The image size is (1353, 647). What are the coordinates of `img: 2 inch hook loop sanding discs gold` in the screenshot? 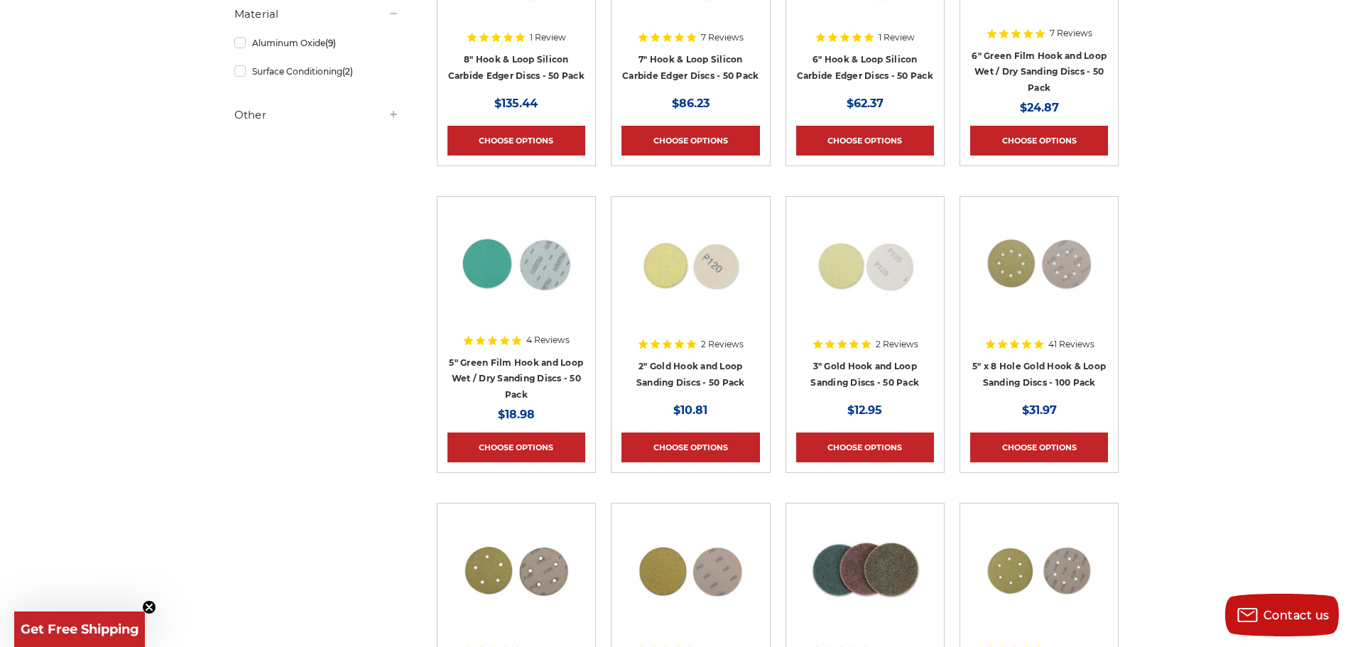 It's located at (690, 263).